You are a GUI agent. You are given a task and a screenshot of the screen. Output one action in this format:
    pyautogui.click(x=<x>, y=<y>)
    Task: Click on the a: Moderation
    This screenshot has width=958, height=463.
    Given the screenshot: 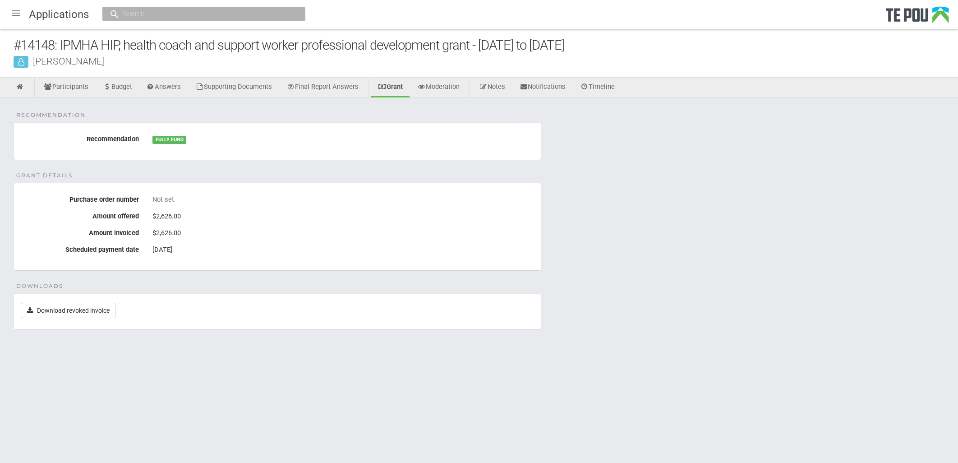 What is the action you would take?
    pyautogui.click(x=438, y=87)
    